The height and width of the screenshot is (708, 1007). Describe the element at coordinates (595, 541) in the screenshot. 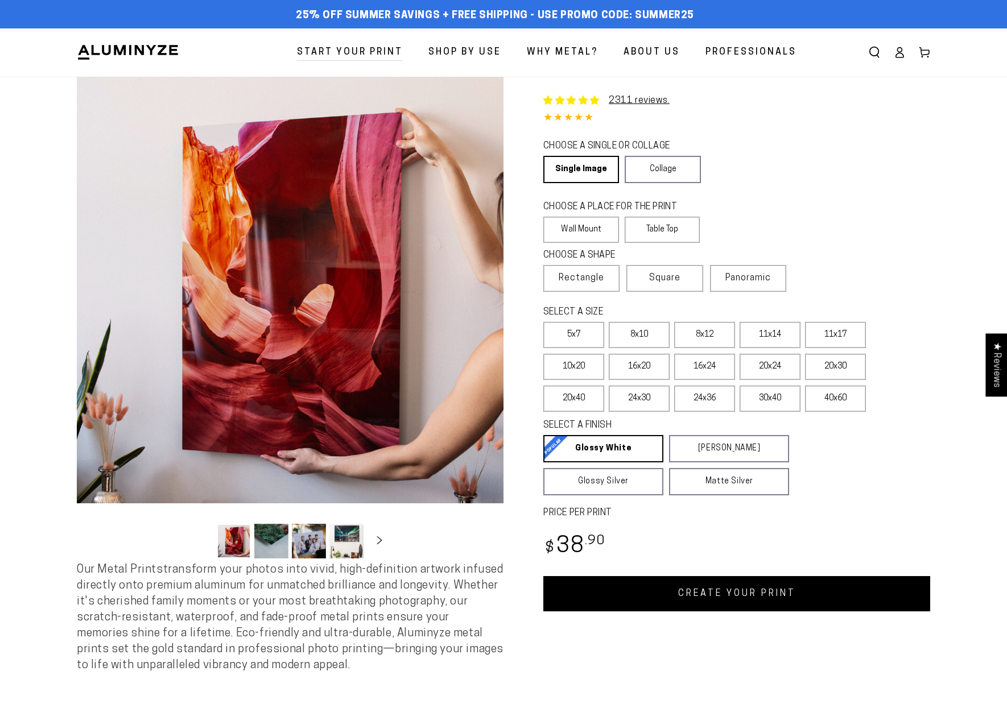

I see `sup: .90` at that location.